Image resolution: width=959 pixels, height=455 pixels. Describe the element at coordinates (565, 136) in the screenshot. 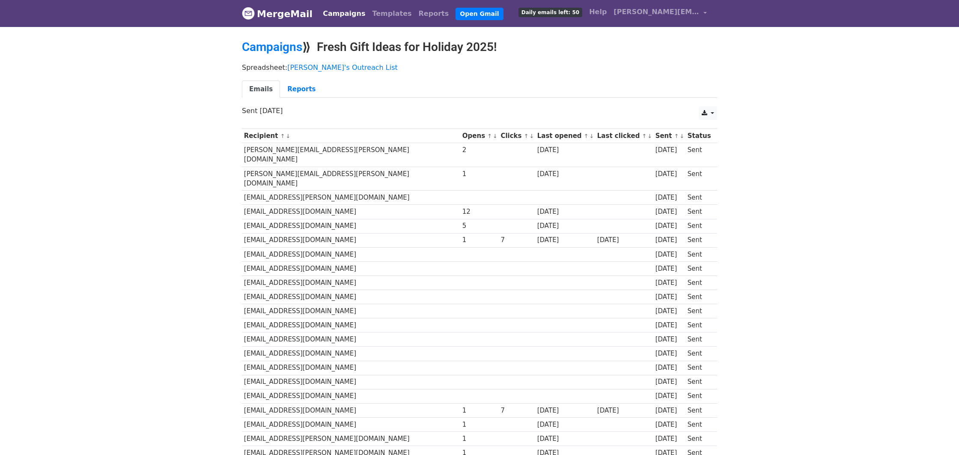

I see `th: Last opened` at that location.